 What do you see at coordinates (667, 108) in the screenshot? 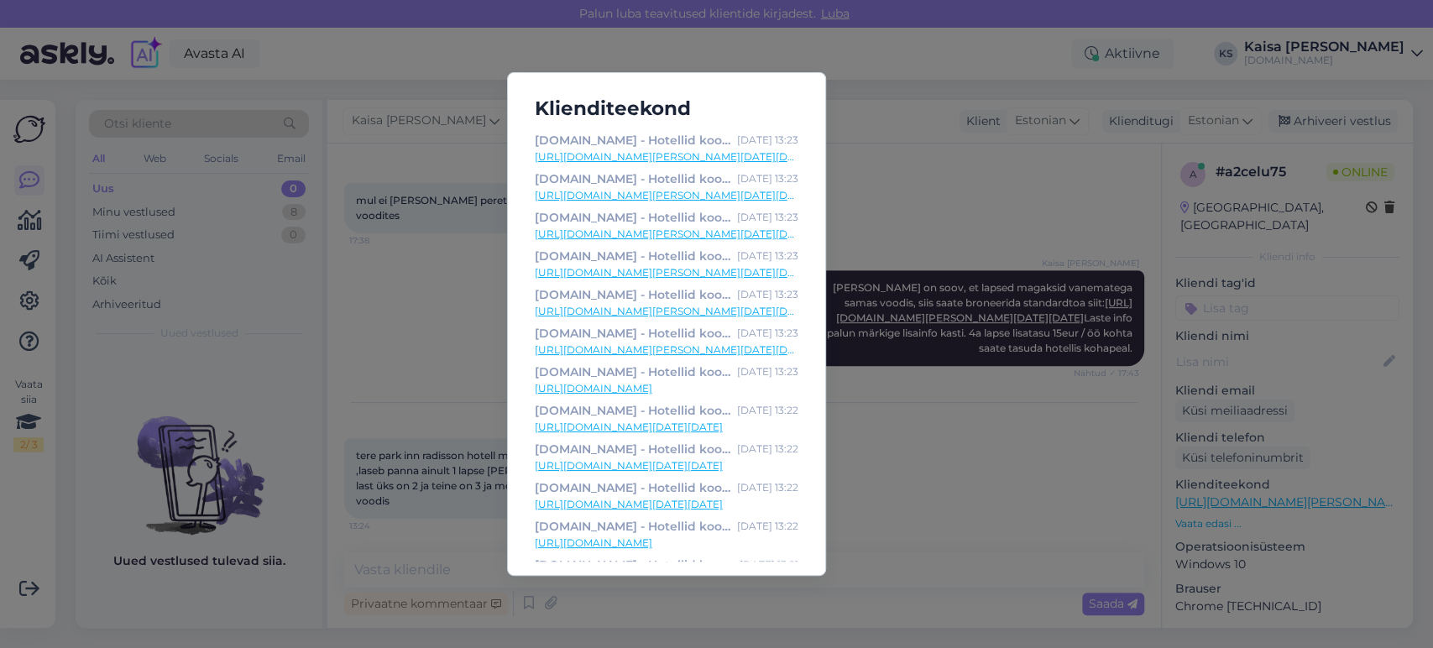
I see `h5: Klienditeekond` at bounding box center [667, 108].